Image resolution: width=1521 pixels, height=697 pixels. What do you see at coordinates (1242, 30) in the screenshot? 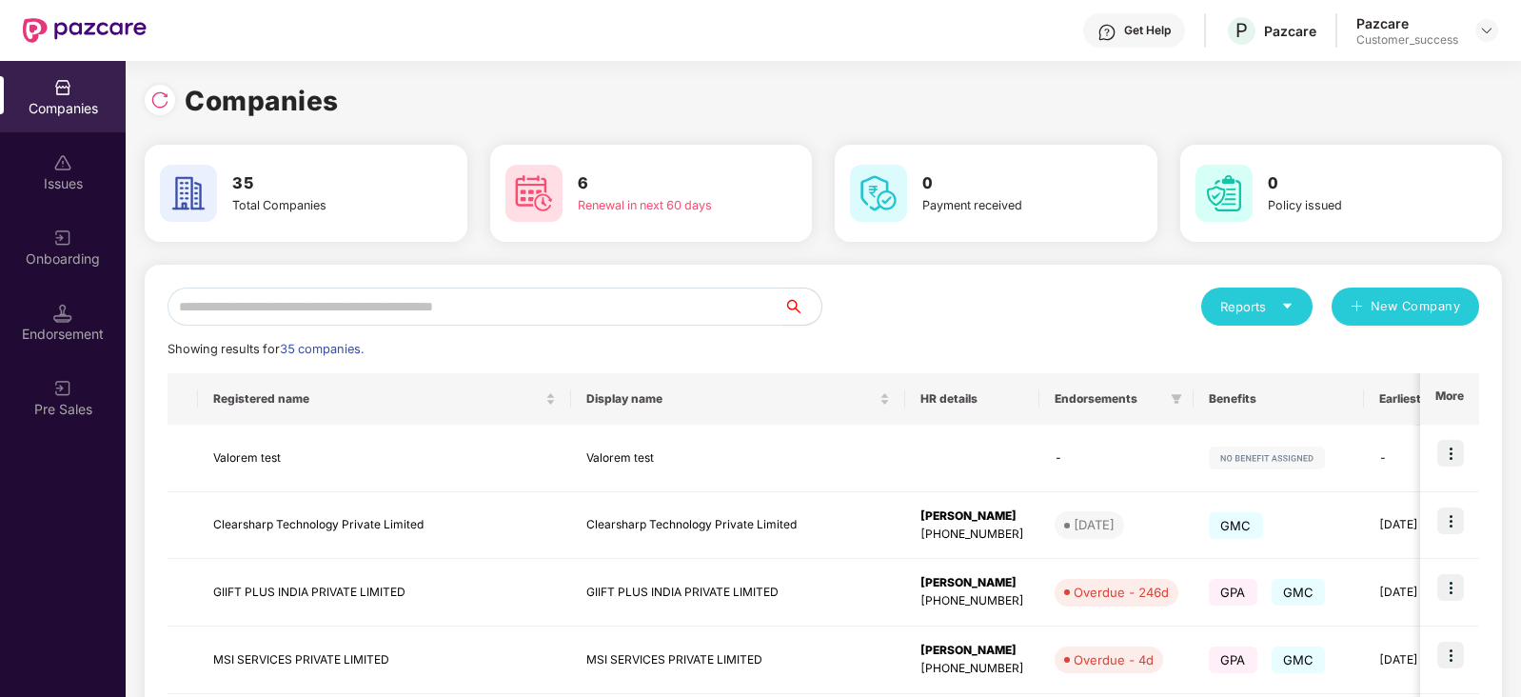
I see `span: P` at bounding box center [1242, 30].